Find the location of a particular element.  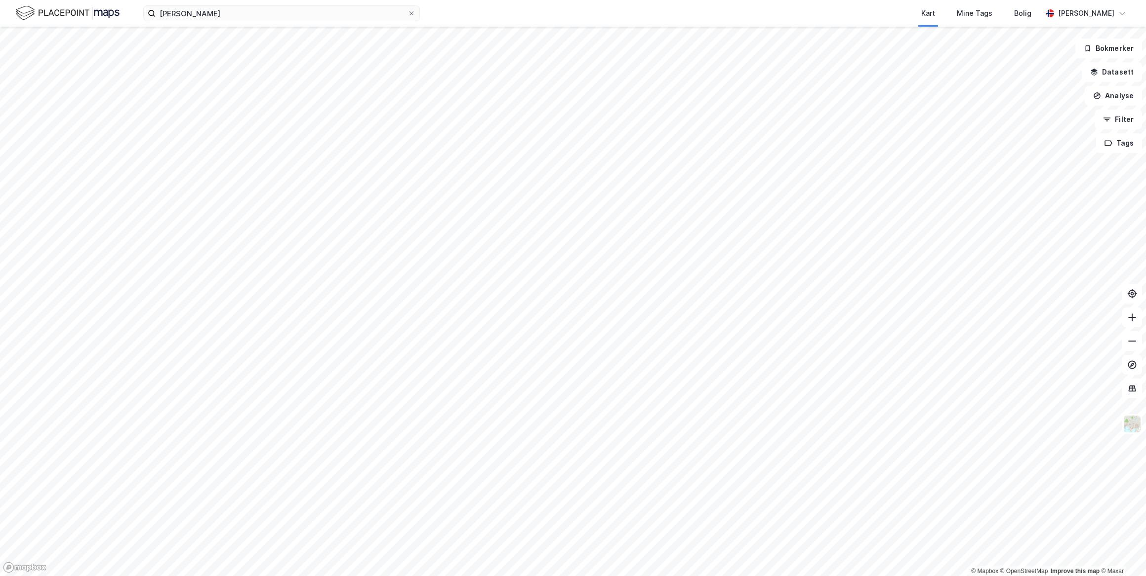

a: Mapbox is located at coordinates (984, 571).